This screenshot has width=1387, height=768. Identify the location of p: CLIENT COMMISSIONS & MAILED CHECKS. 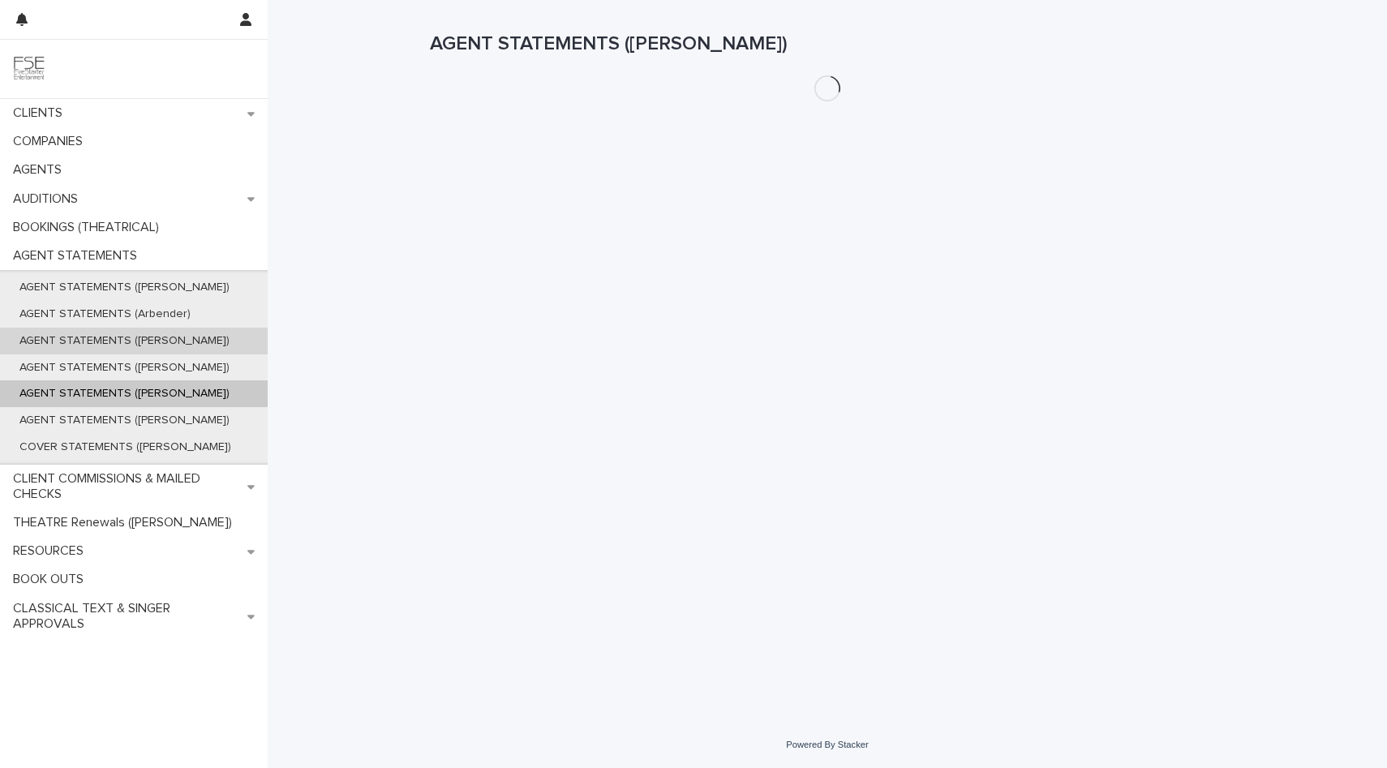
(127, 487).